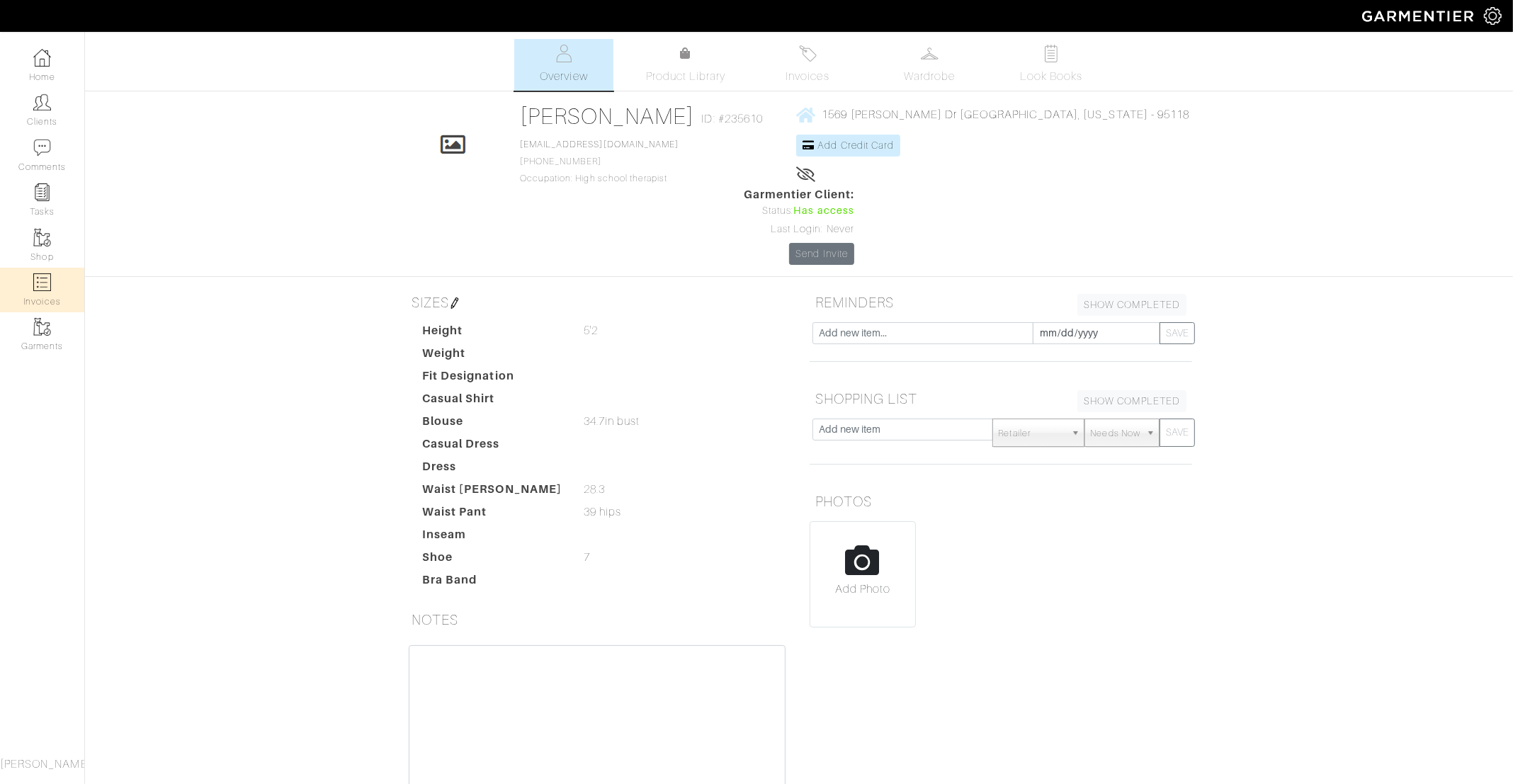  I want to click on span: Has access, so click(824, 211).